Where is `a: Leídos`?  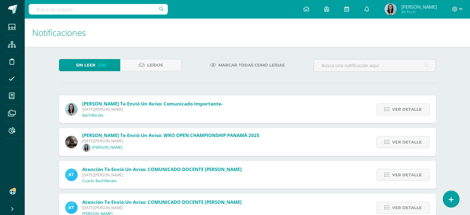
a: Leídos is located at coordinates (151, 65).